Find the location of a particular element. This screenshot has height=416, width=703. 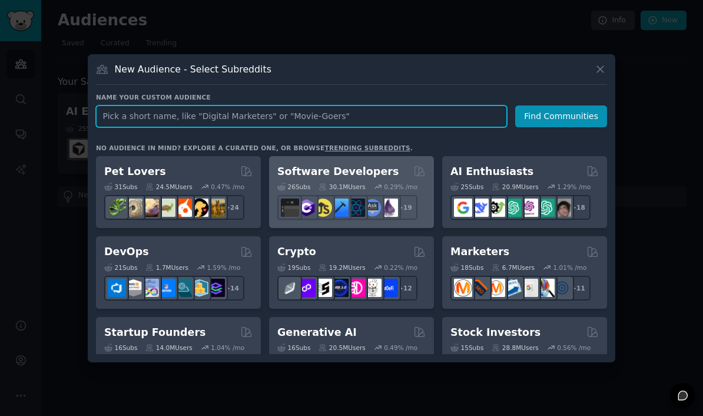

img: AWS_Certified_Experts is located at coordinates (133, 287).